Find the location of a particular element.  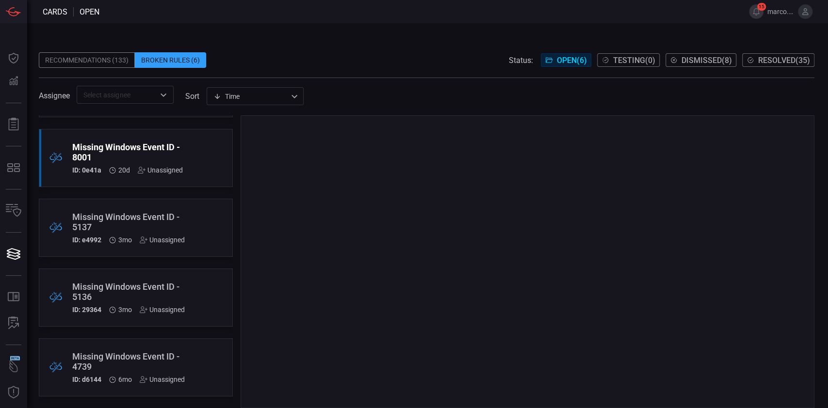

span: Resolved ( 35 ) is located at coordinates (784, 60).